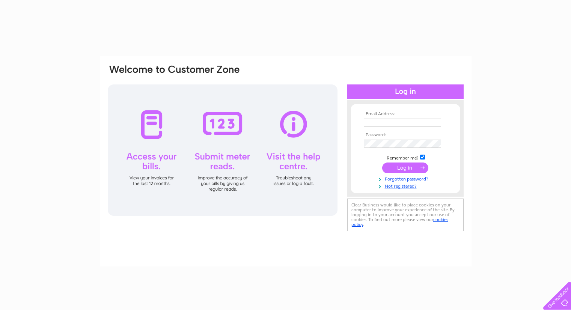  Describe the element at coordinates (406, 215) in the screenshot. I see `div: Clear Business would like to place cookies on your computer to improve your experience of the sit...` at that location.